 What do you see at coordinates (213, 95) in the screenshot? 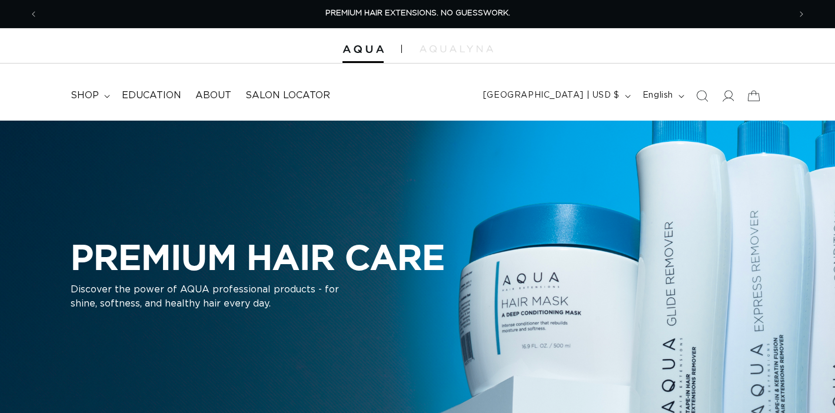
I see `a: About` at bounding box center [213, 95].